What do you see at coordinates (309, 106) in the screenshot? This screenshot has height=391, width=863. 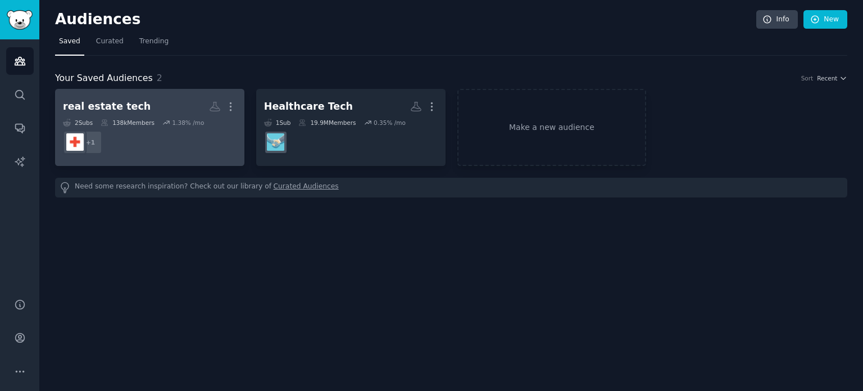 I see `div: Healthcare Tech` at bounding box center [309, 106].